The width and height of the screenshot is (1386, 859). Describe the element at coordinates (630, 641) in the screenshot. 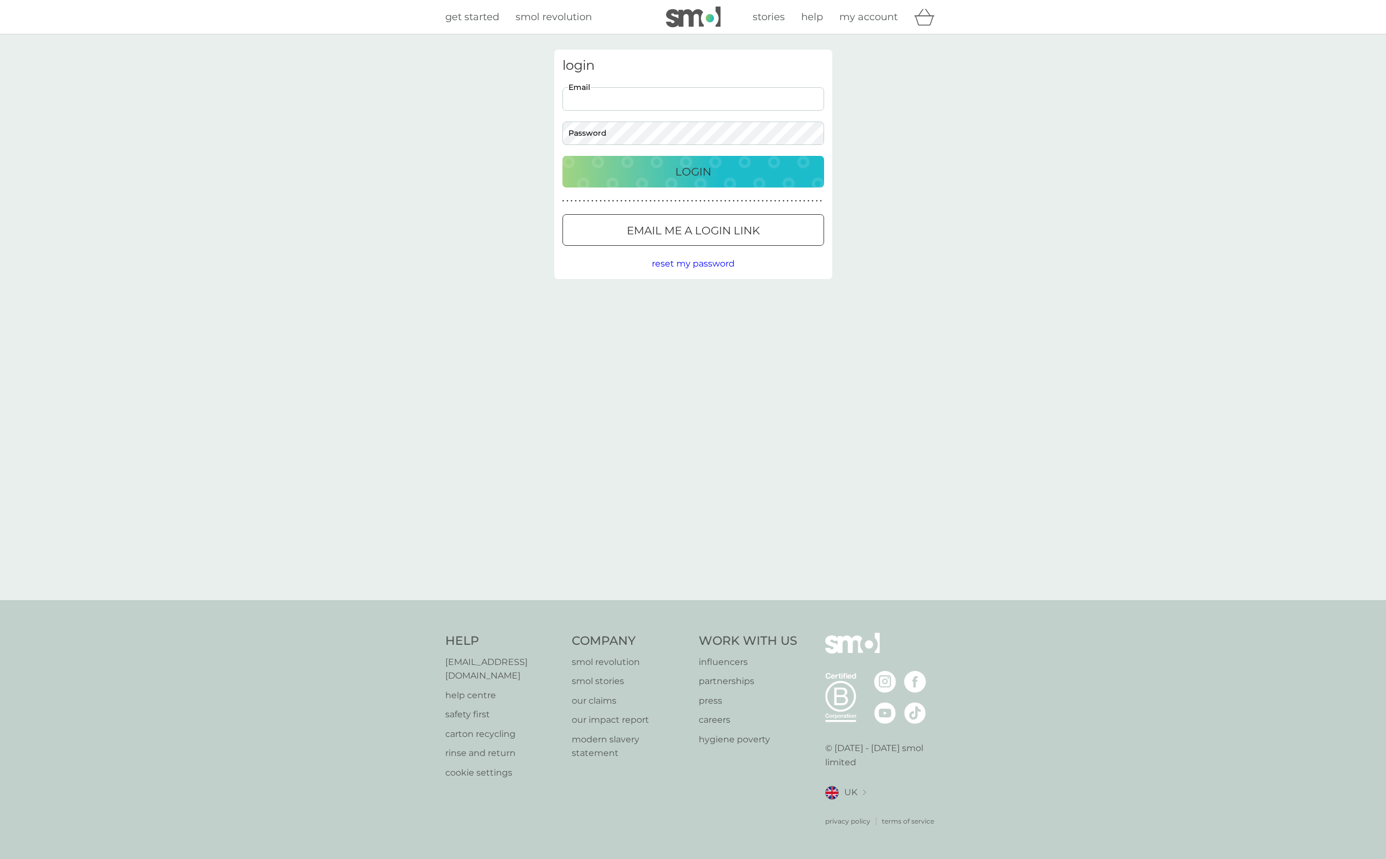

I see `h4: Company` at that location.